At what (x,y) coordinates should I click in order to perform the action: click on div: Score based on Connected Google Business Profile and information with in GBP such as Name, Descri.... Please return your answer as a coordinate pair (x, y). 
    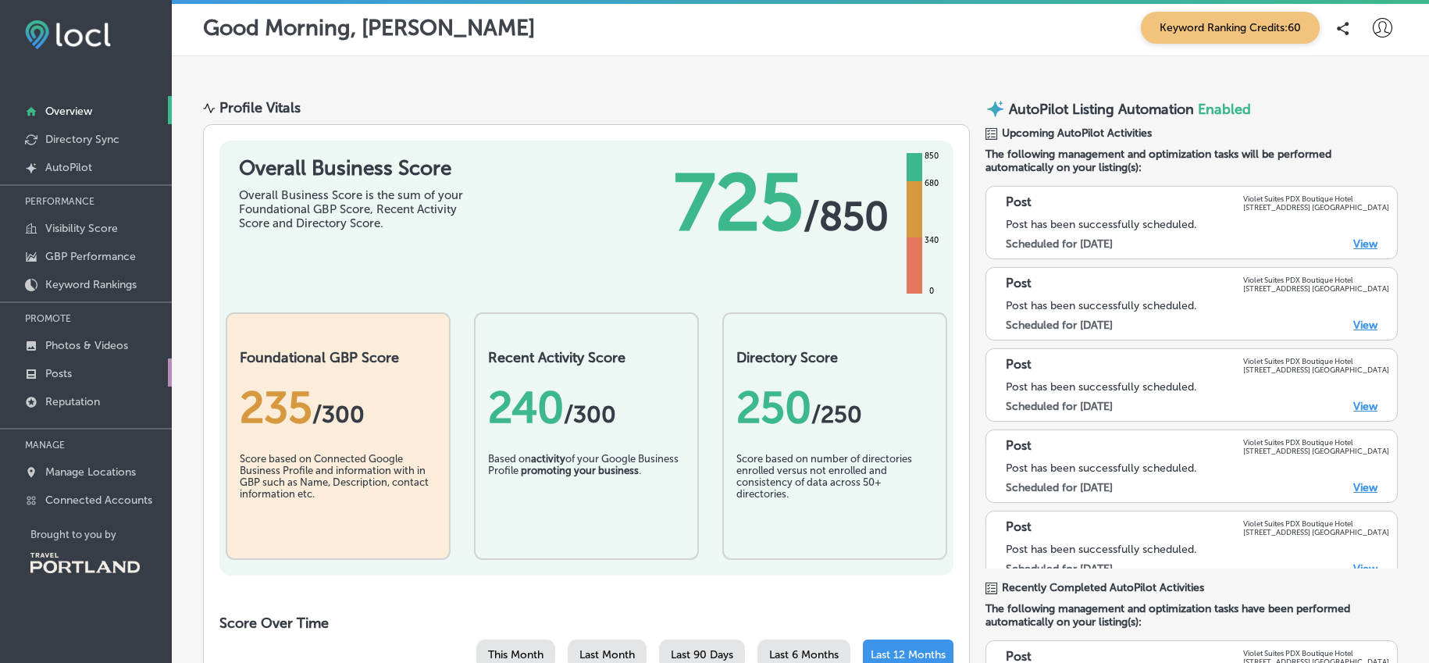
    Looking at the image, I should click on (338, 492).